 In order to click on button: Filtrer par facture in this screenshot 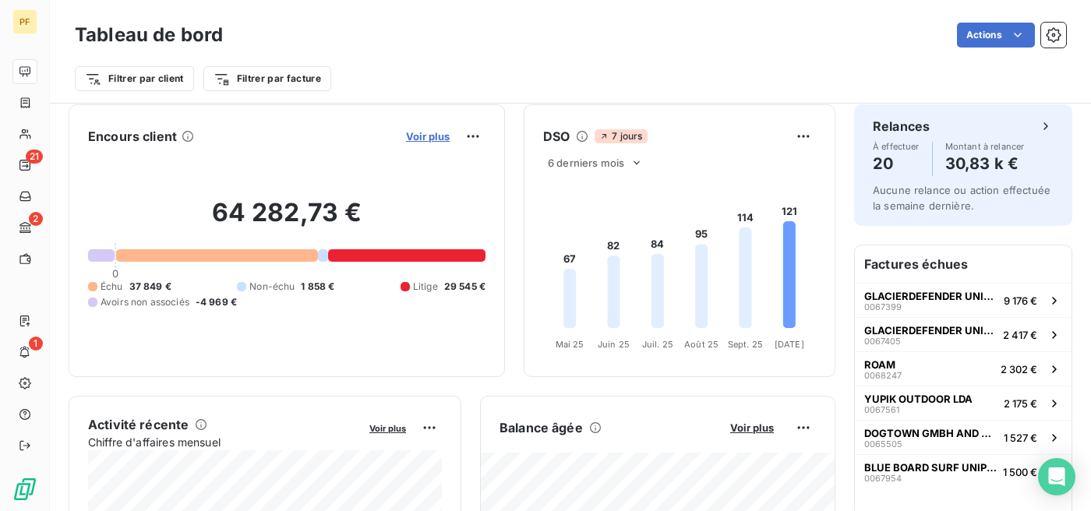, I will do `click(267, 79)`.